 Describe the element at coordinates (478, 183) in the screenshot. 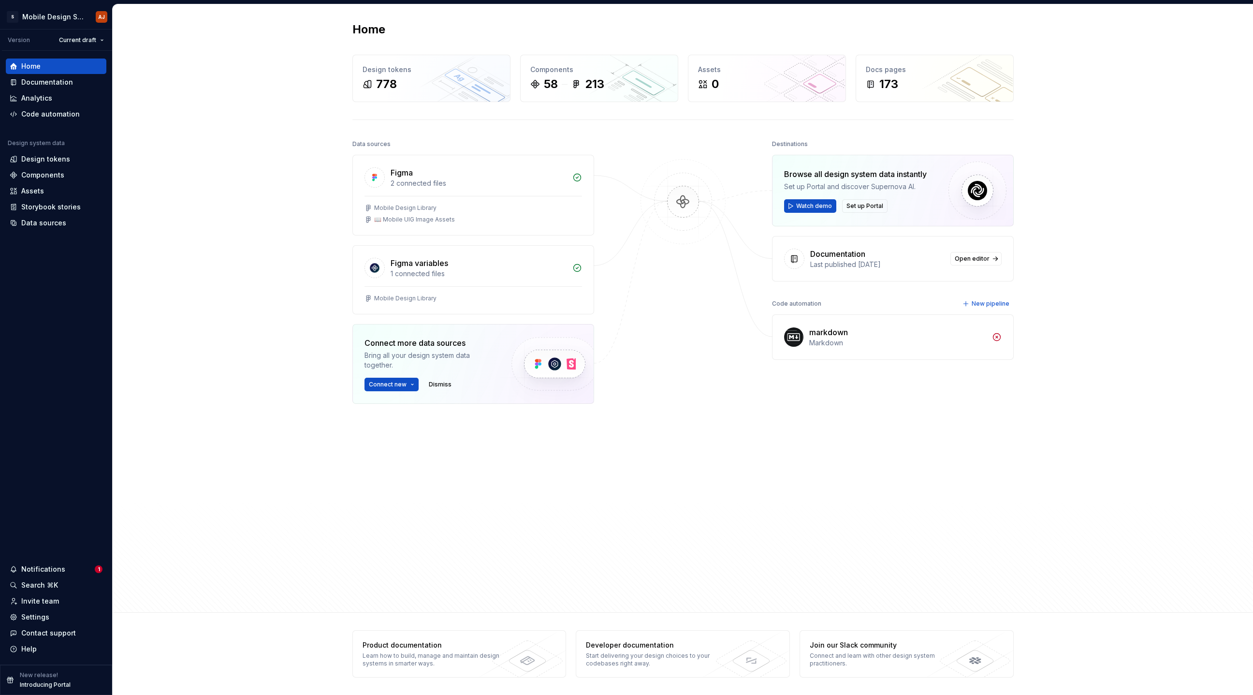

I see `div: 2 connected files` at that location.